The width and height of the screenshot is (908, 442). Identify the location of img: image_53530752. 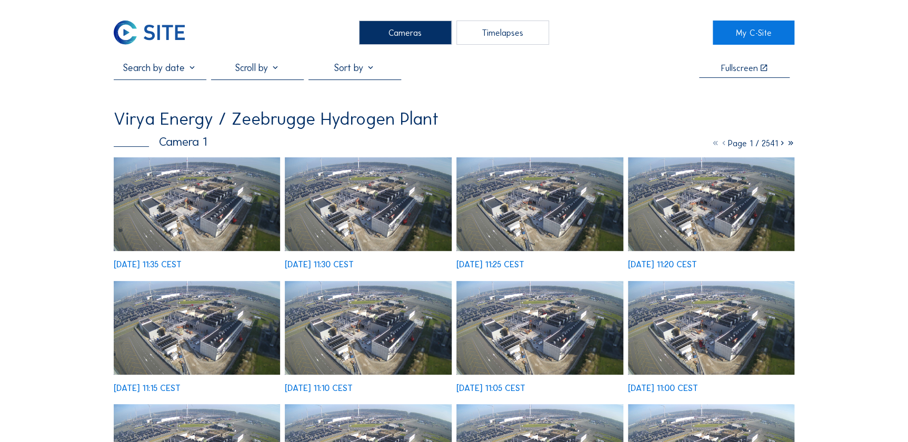
(368, 204).